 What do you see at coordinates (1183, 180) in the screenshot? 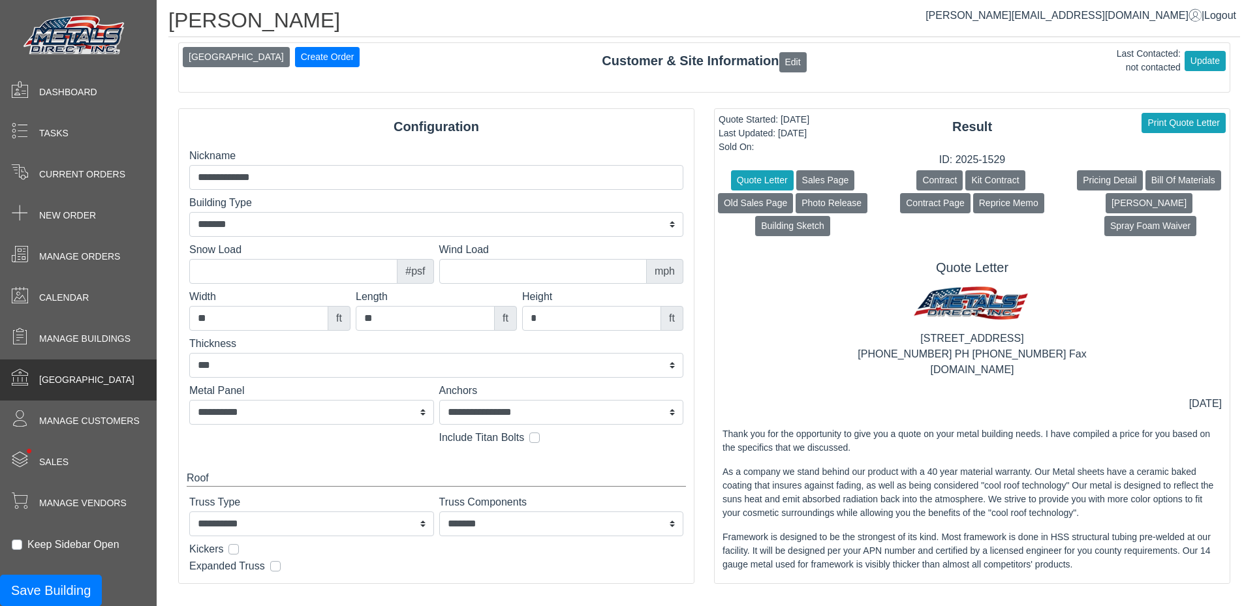
I see `button: Bill Of Materials` at bounding box center [1183, 180].